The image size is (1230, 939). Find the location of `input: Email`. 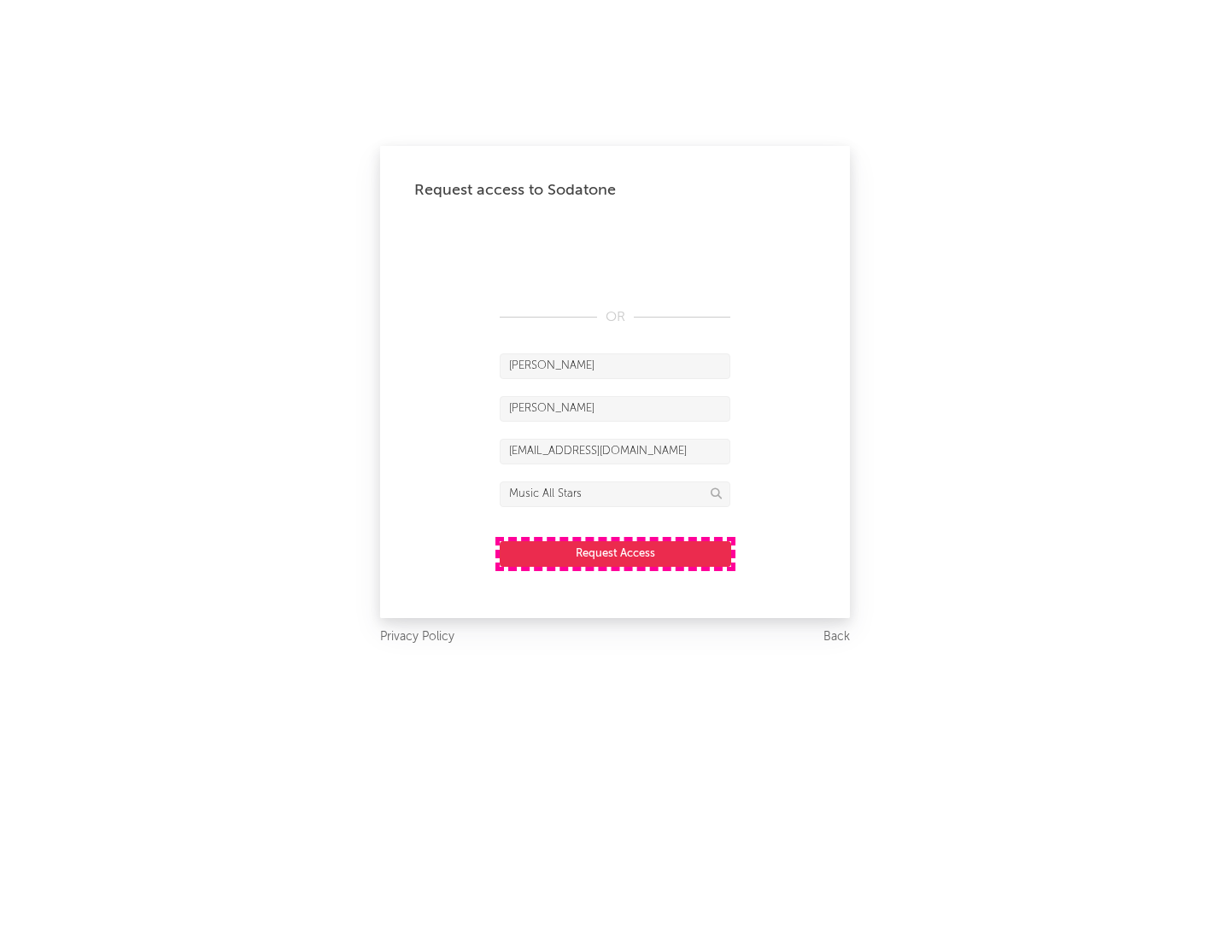

input: Email is located at coordinates (615, 452).